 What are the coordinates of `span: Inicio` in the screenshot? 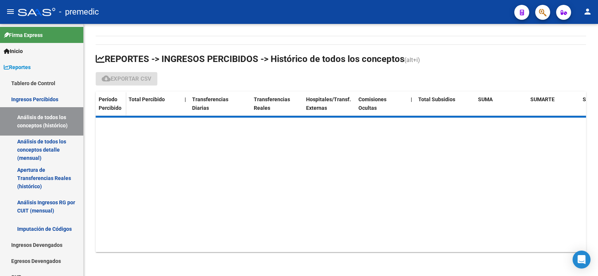 It's located at (13, 51).